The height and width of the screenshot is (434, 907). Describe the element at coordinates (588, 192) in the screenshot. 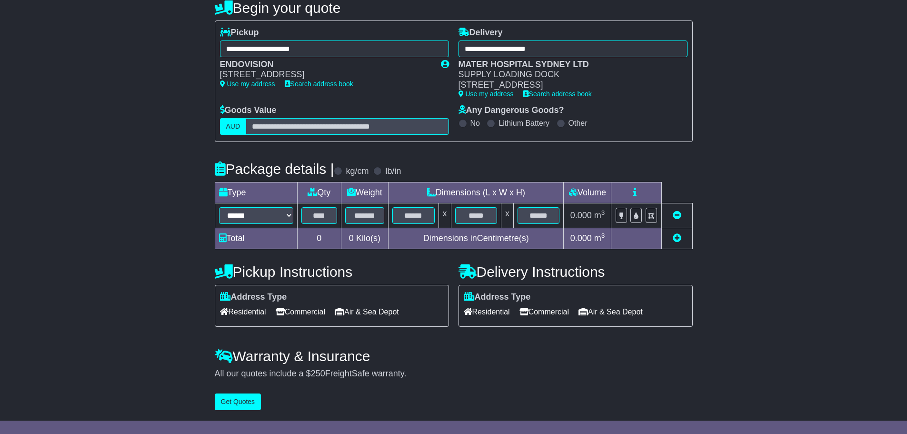

I see `td: Volume` at that location.